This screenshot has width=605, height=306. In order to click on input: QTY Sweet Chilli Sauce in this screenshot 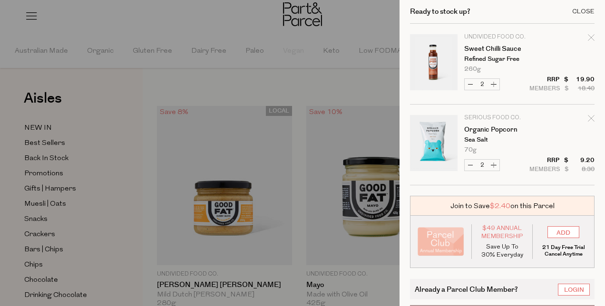, I will do `click(482, 84)`.